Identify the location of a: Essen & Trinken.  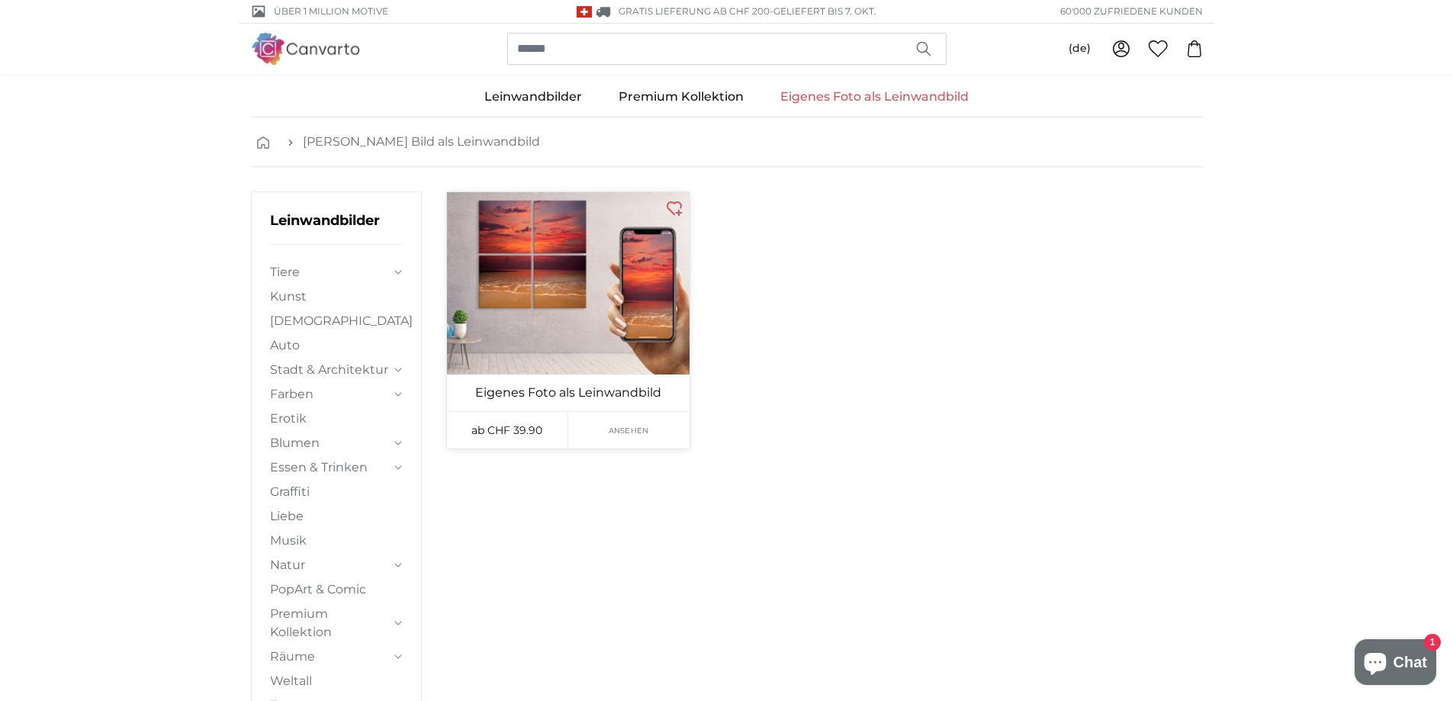
(330, 468).